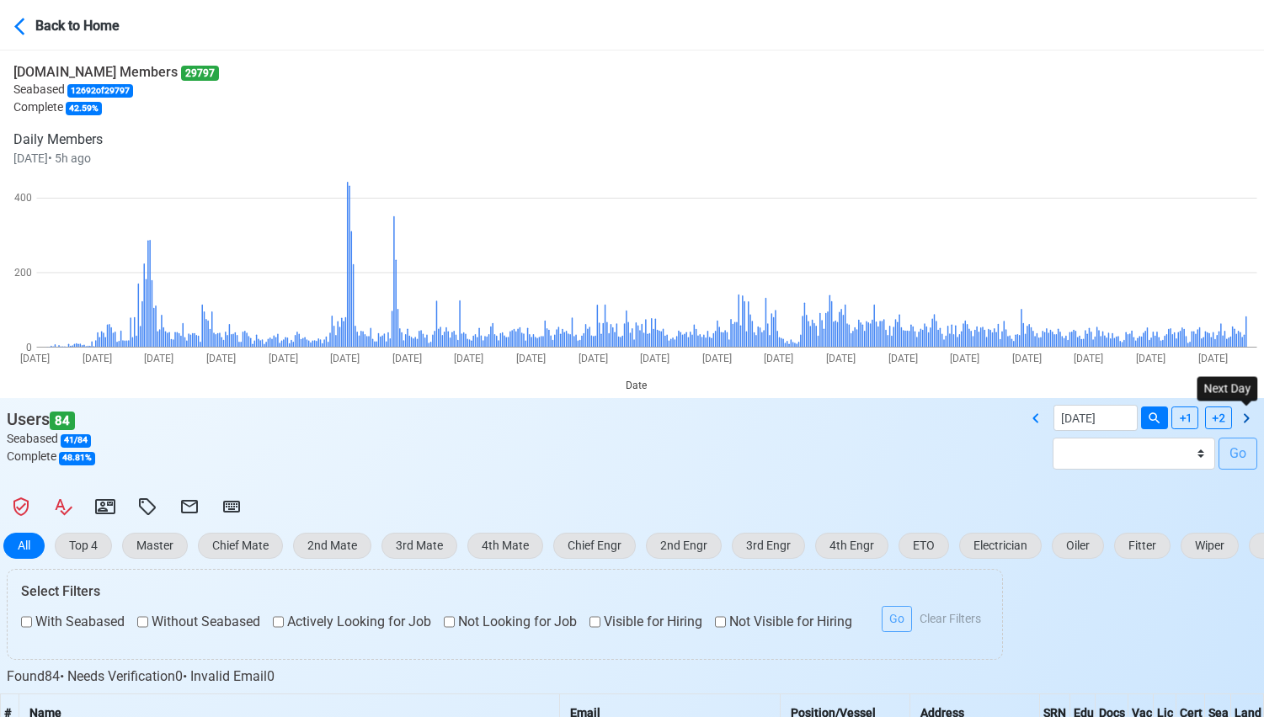 This screenshot has width=1264, height=717. Describe the element at coordinates (142, 622) in the screenshot. I see `input: Without Seabased` at that location.